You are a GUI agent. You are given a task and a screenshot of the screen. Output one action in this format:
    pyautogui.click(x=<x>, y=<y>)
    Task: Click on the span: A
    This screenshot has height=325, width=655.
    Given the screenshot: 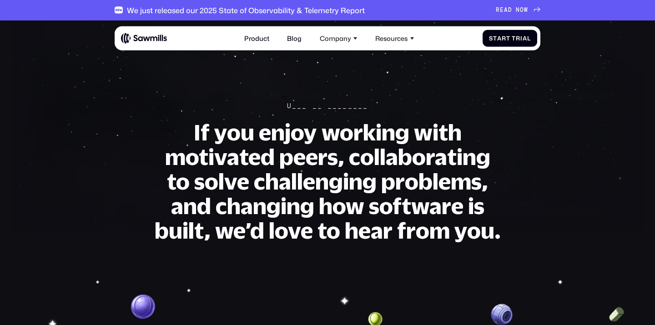 What is the action you would take?
    pyautogui.click(x=506, y=10)
    